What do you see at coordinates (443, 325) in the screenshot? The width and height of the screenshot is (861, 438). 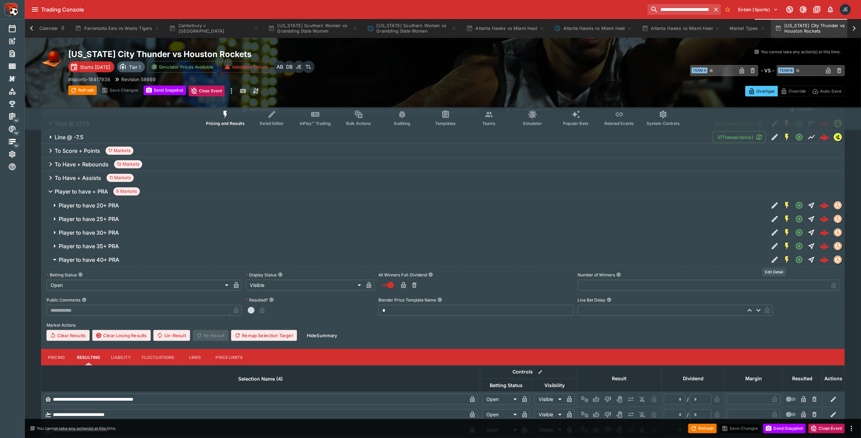 I see `label: Market Actions` at bounding box center [443, 325].